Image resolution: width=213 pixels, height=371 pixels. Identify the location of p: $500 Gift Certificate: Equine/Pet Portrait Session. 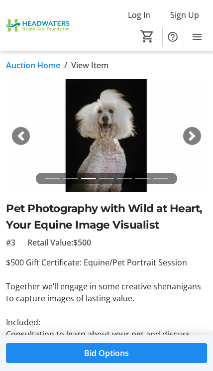
(106, 262).